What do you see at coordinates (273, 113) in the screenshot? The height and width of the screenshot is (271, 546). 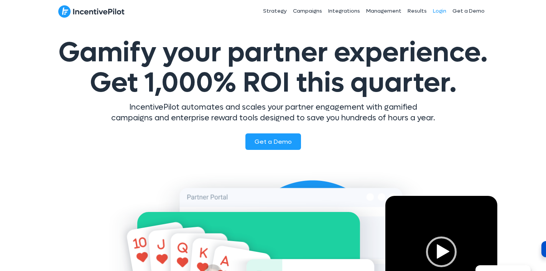 I see `p: IncentivePilot automates and scales your partner engagement with gamified campaigns and enterpris...` at bounding box center [273, 113].